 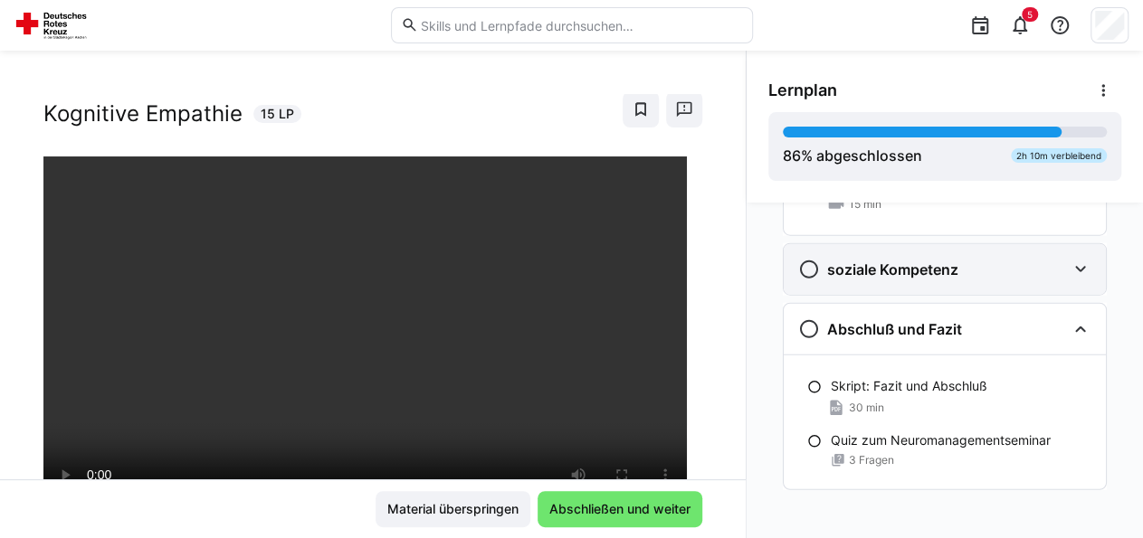 I want to click on div: 2h 10m verbleibend, so click(x=1059, y=156).